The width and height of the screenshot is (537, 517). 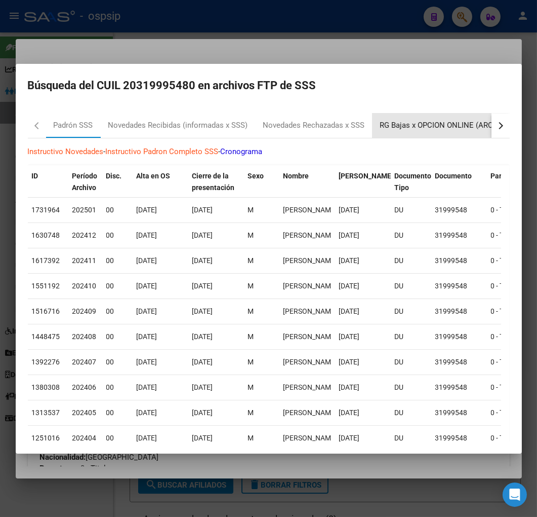 I want to click on datatable-header-cell: Alta en OS, so click(x=161, y=182).